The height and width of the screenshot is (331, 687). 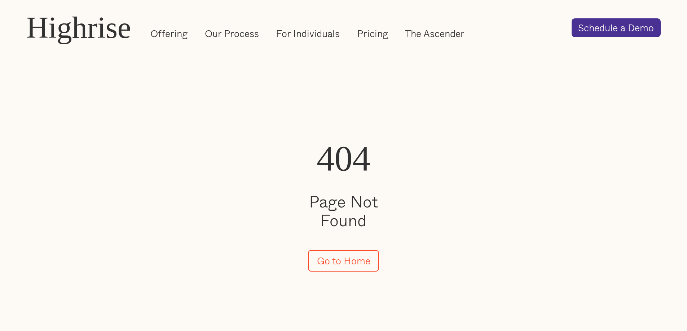 What do you see at coordinates (79, 27) in the screenshot?
I see `a: Highrise` at bounding box center [79, 27].